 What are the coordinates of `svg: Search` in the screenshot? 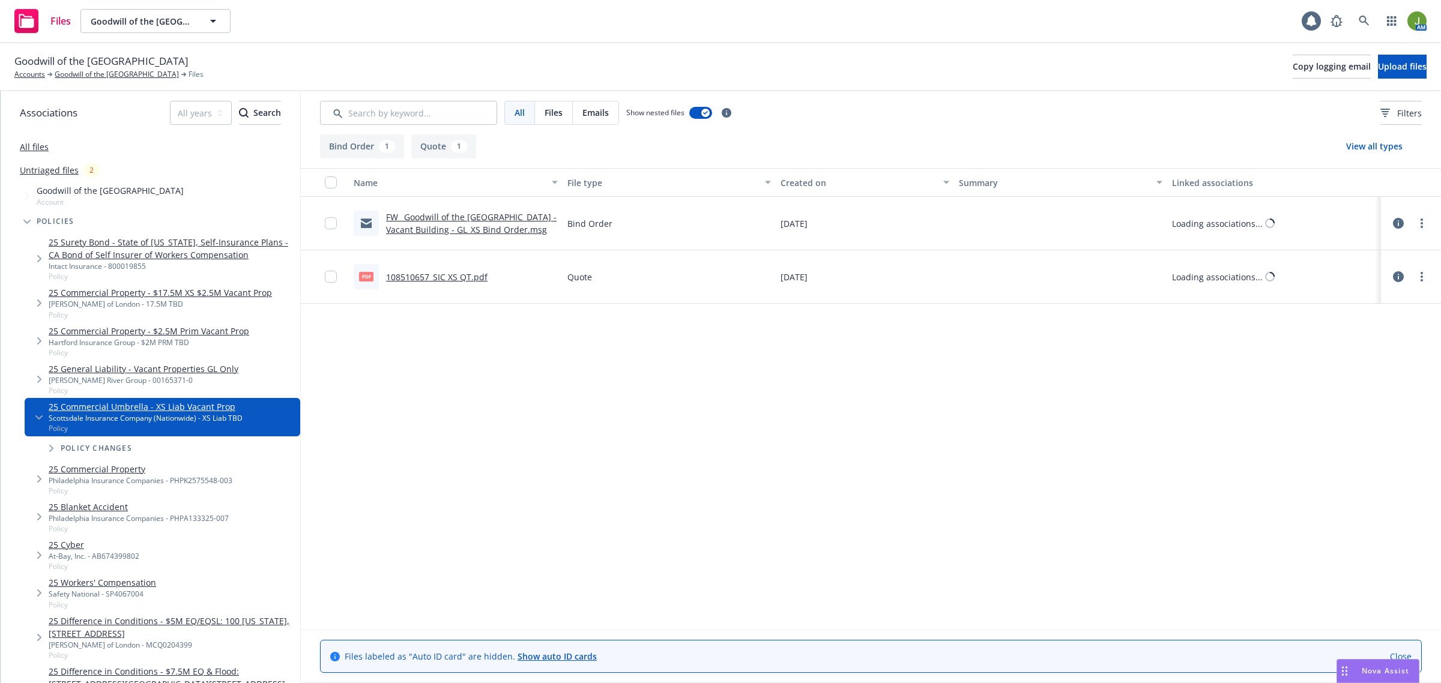 It's located at (244, 113).